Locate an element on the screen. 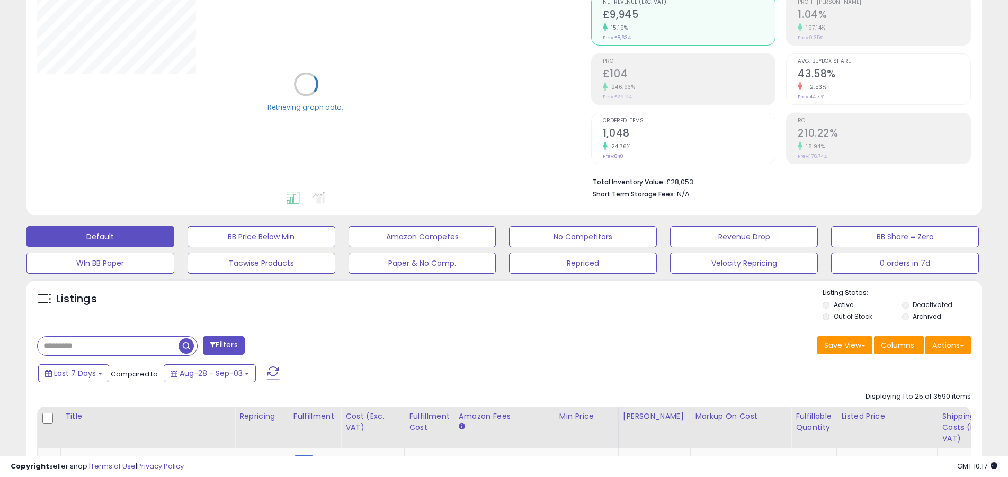  a: Terms of Use is located at coordinates (113, 466).